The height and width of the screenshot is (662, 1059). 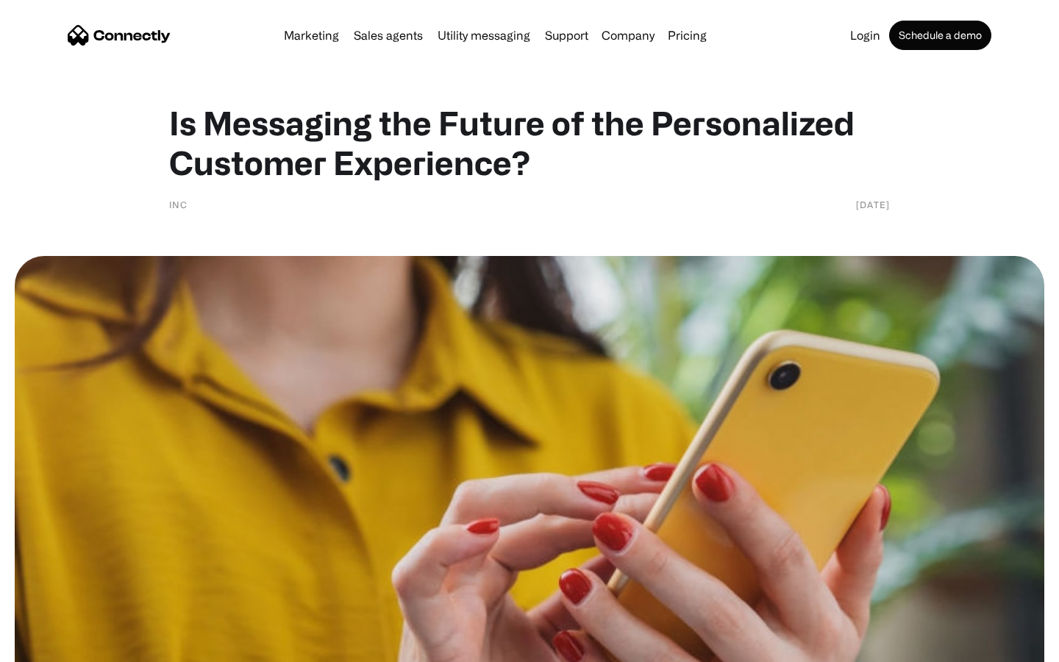 I want to click on ul: Language list, so click(x=59, y=646).